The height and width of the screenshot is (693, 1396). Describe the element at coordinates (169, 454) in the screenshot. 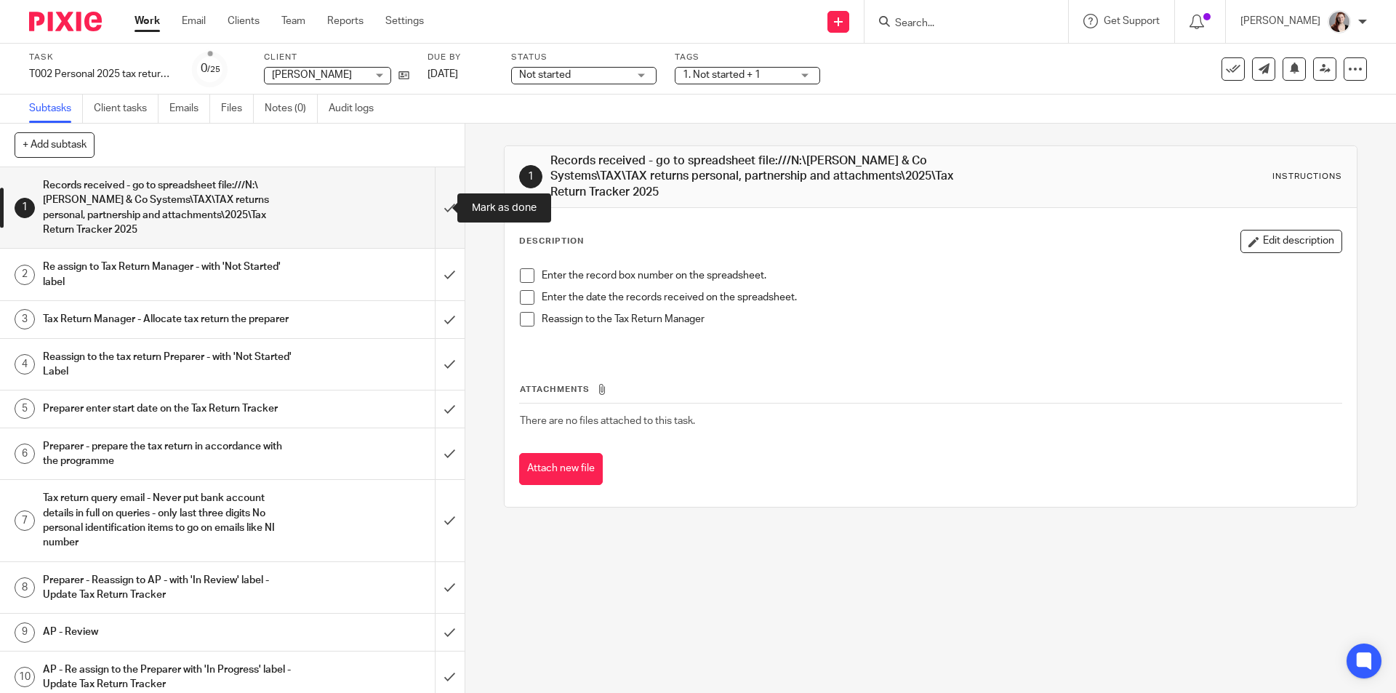

I see `h1: Preparer - prepare the tax return in accordance with the programme` at that location.